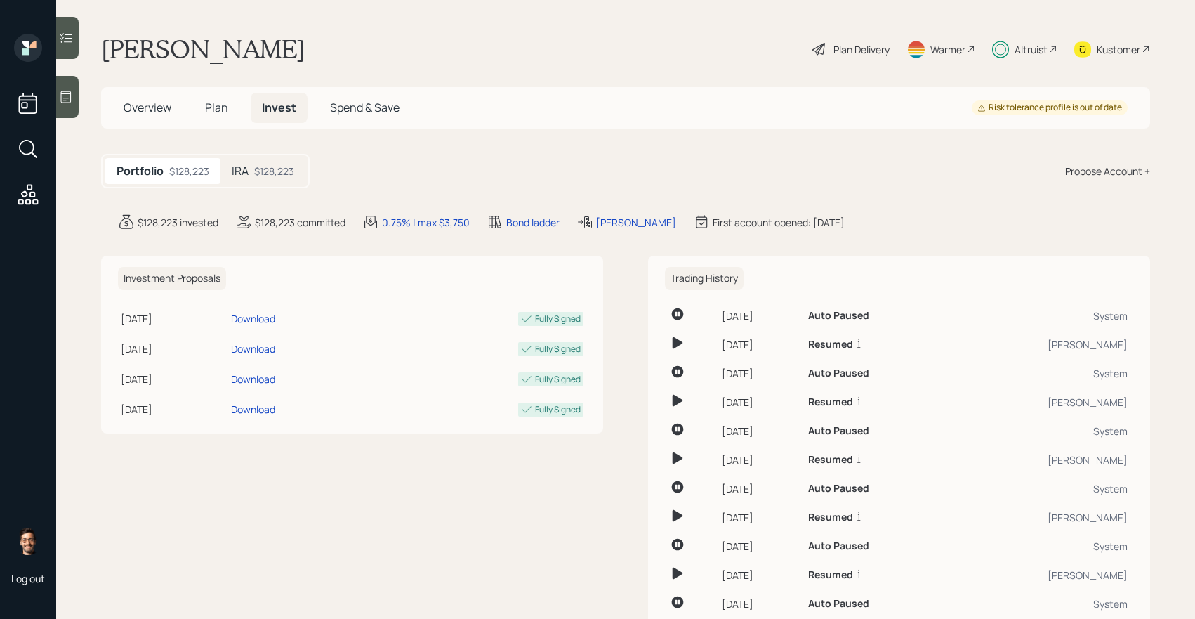 The height and width of the screenshot is (619, 1195). I want to click on h6: Trading History, so click(704, 278).